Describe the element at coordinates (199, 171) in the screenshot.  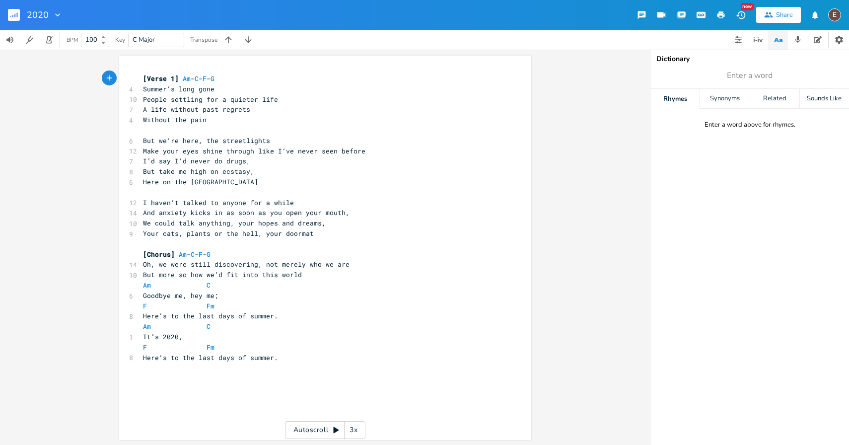
I see `span: But take me high on ecstasy,` at that location.